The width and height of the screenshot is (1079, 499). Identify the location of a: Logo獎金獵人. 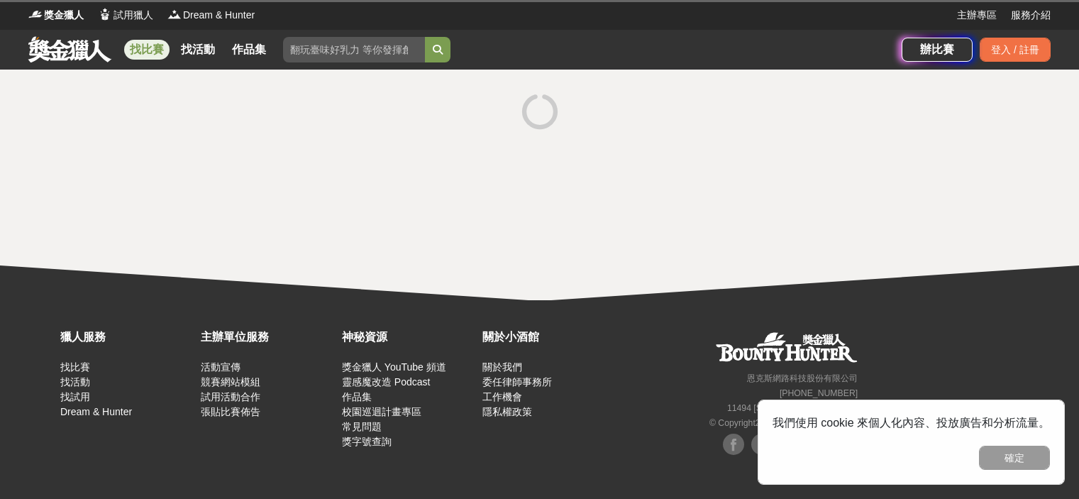
(56, 15).